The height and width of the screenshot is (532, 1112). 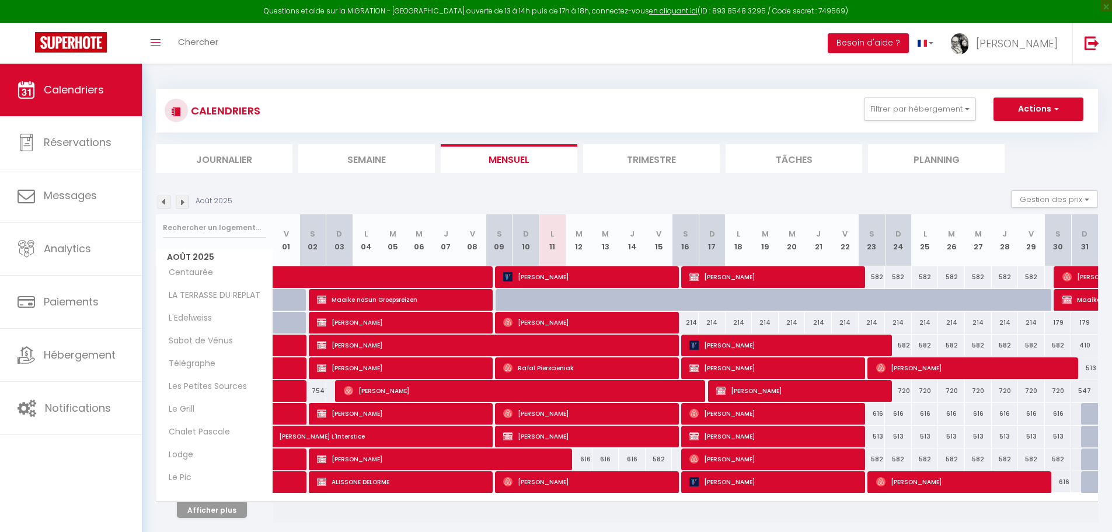 I want to click on span: Paiements, so click(x=71, y=301).